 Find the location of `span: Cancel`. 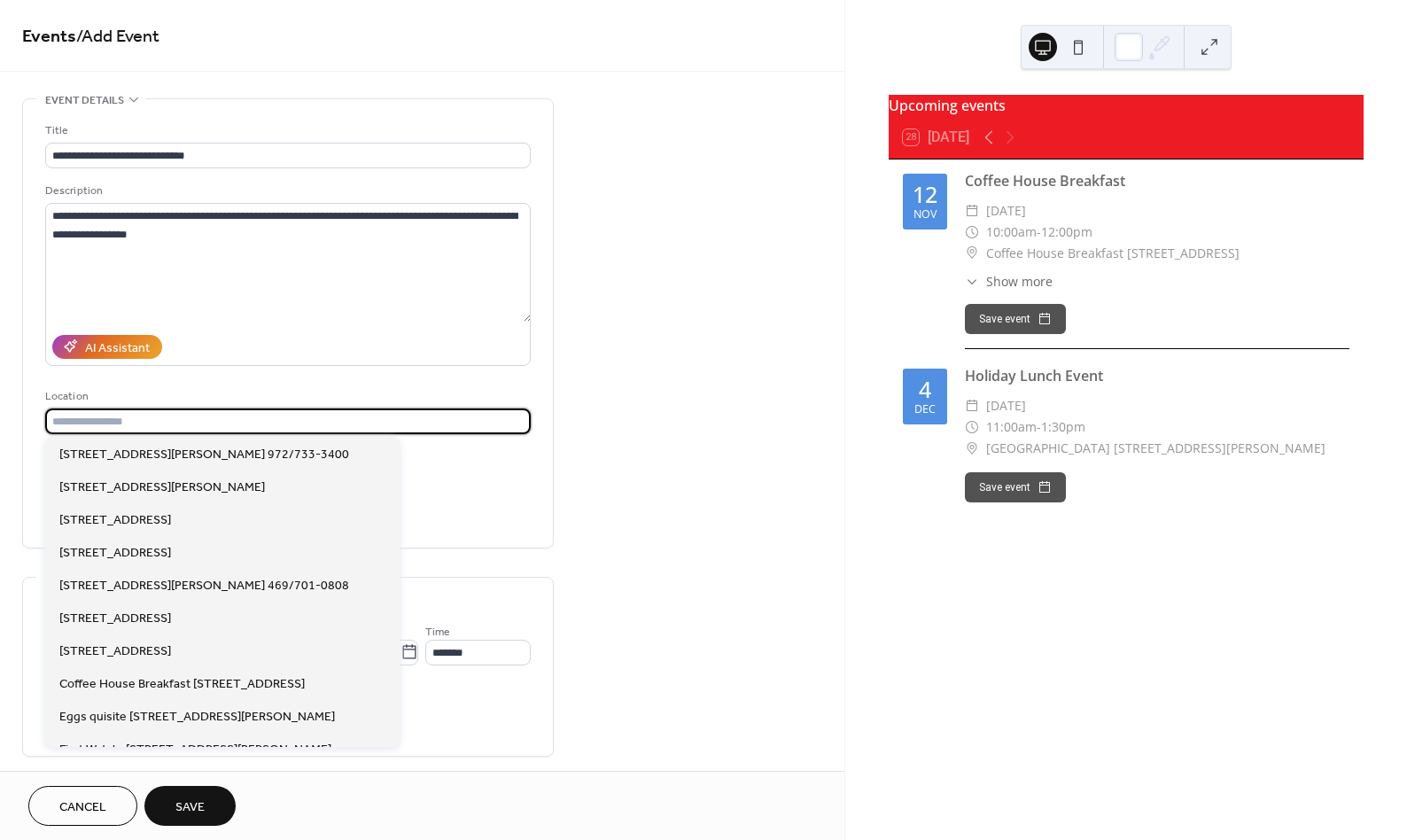

span: Cancel is located at coordinates (82, 808).